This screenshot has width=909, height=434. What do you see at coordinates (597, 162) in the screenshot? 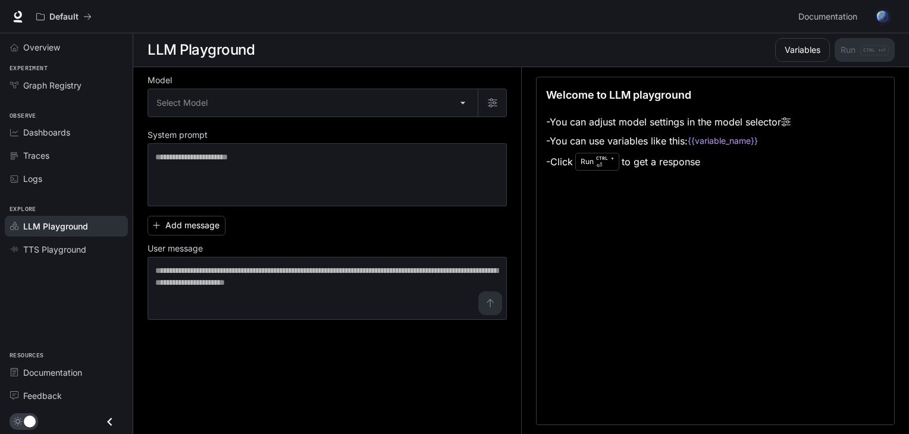
I see `div: Run` at bounding box center [597, 162].